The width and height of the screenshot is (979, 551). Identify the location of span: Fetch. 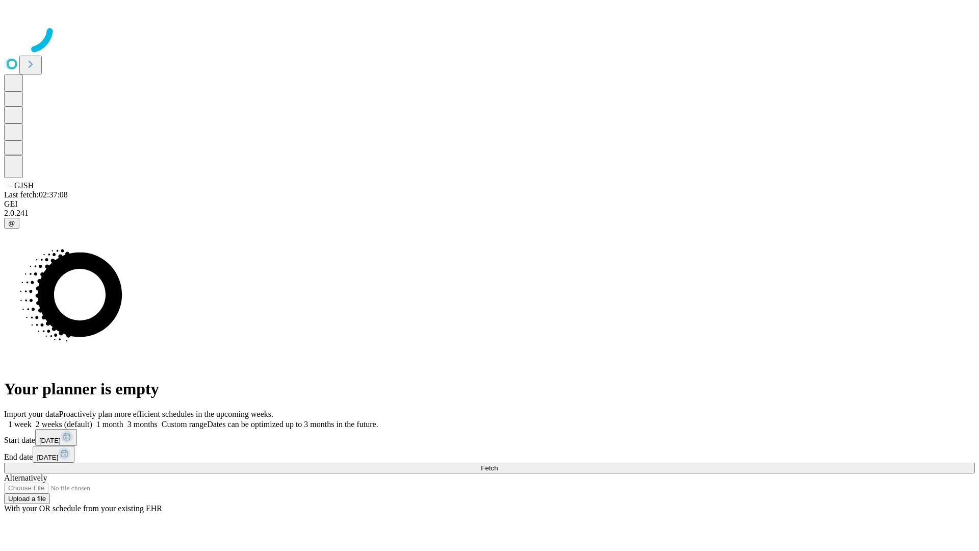
(489, 467).